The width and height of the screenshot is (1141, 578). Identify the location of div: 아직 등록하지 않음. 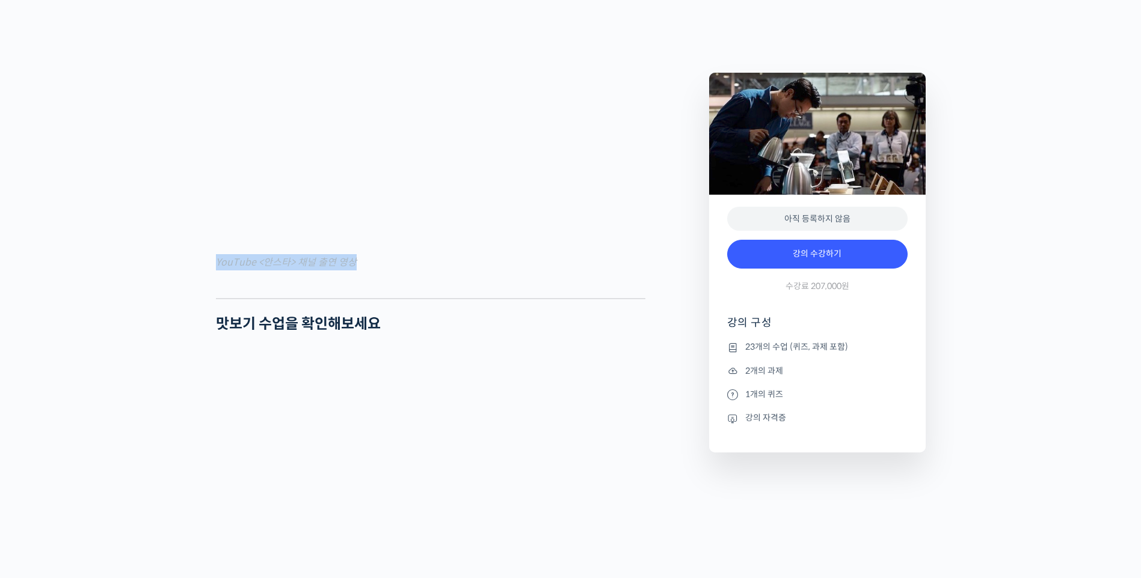
(817, 219).